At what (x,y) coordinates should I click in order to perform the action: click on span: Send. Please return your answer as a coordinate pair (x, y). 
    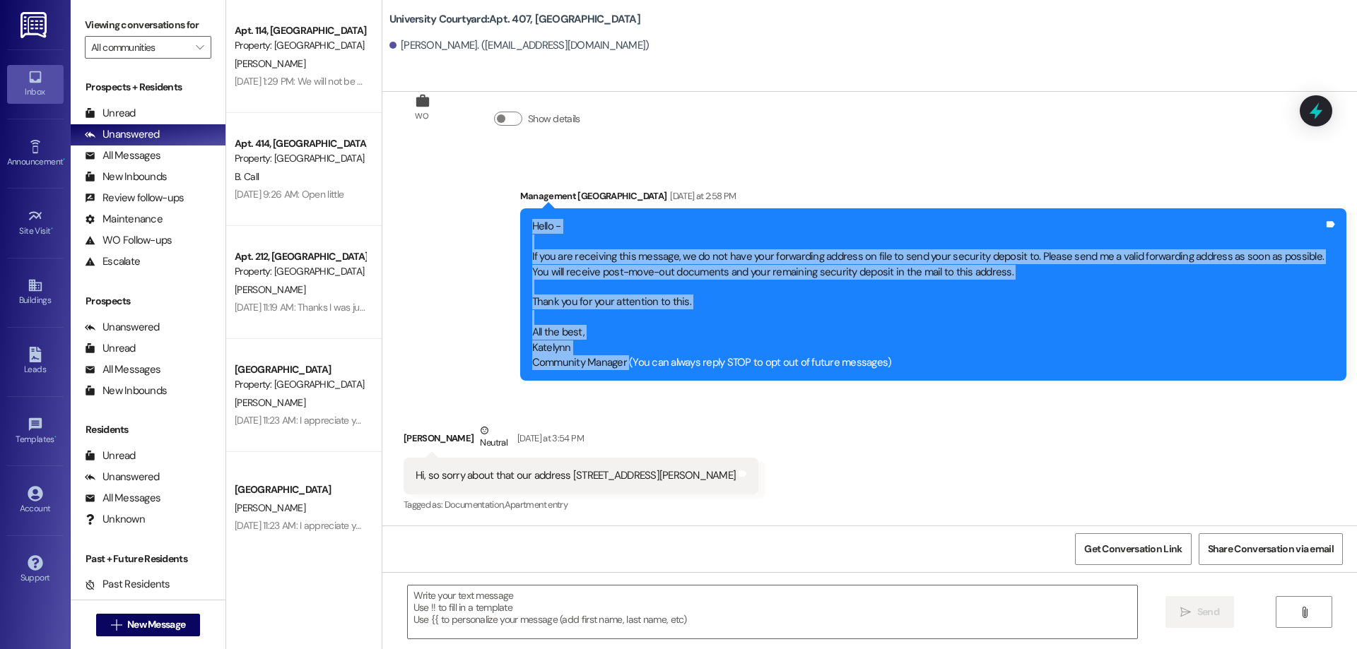
    Looking at the image, I should click on (1208, 612).